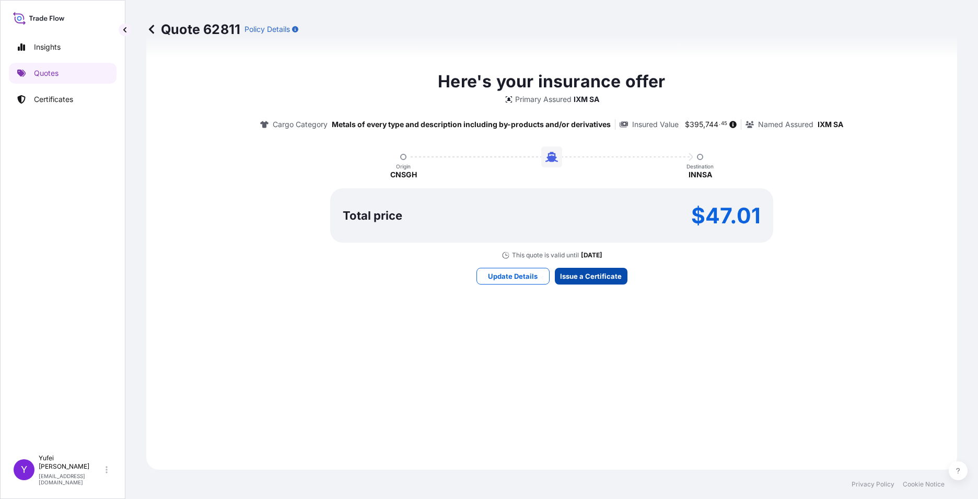  I want to click on p: Cookie Notice, so click(924, 484).